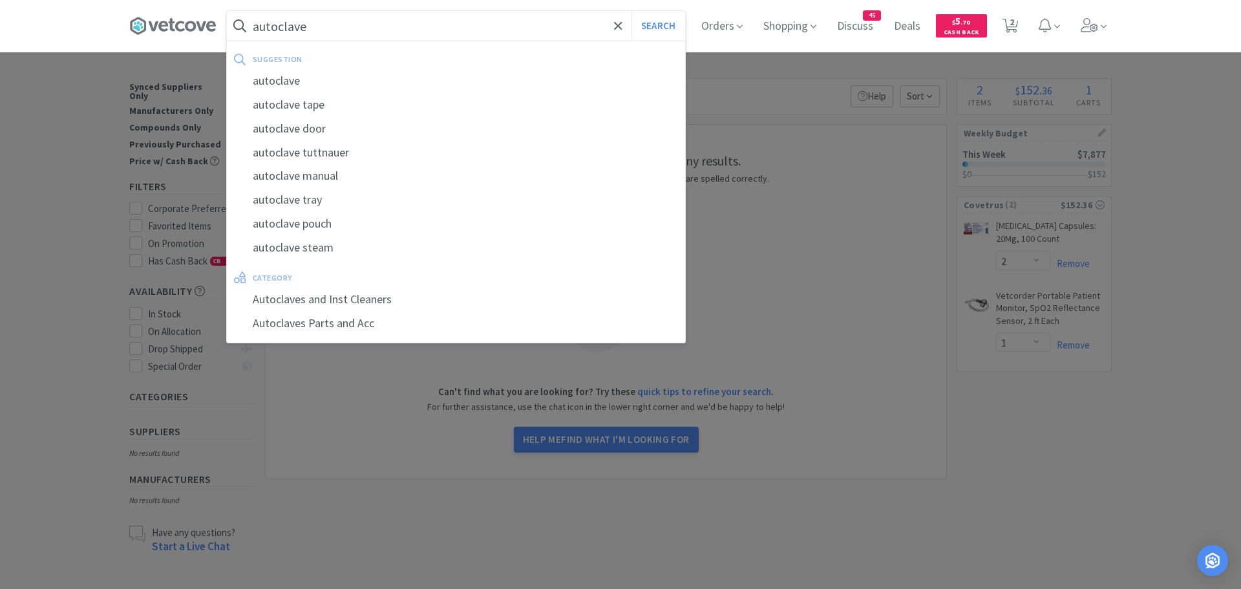  Describe the element at coordinates (371, 59) in the screenshot. I see `div: suggestion` at that location.